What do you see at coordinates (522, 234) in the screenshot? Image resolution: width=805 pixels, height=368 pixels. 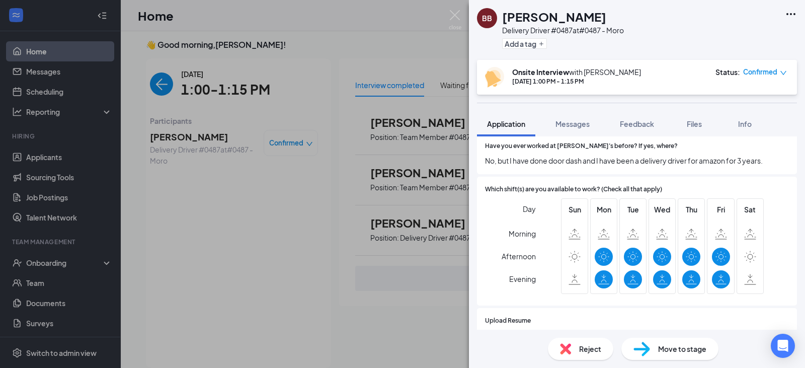 I see `span: Morning` at bounding box center [522, 234].